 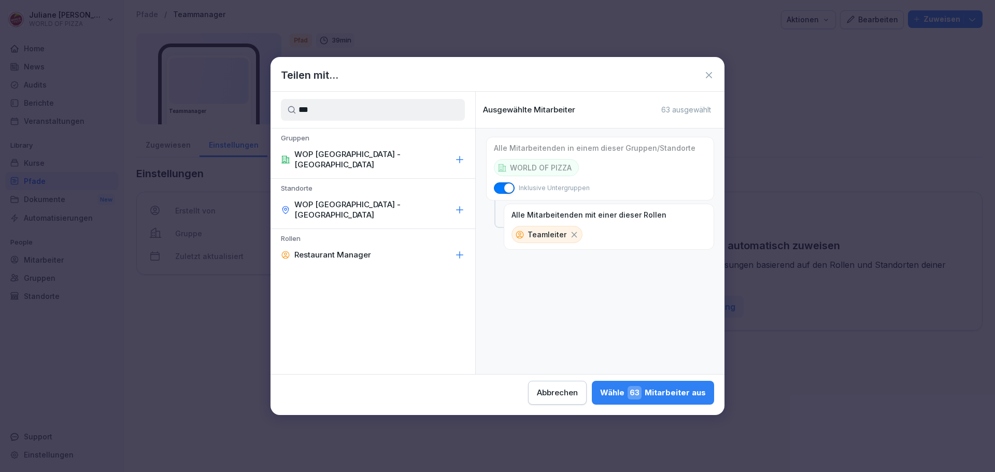 I want to click on p: Gruppen, so click(x=373, y=139).